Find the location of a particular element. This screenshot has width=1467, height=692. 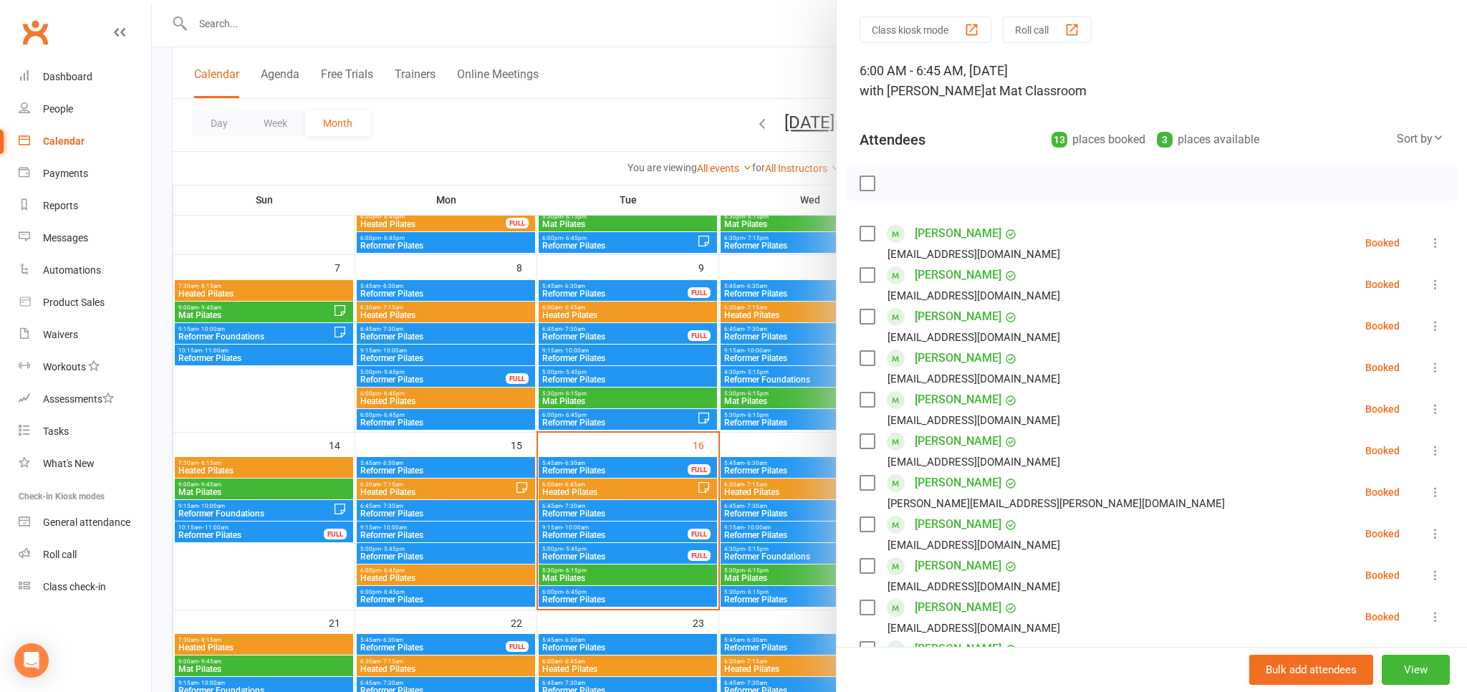

div: Tasks is located at coordinates (56, 431).